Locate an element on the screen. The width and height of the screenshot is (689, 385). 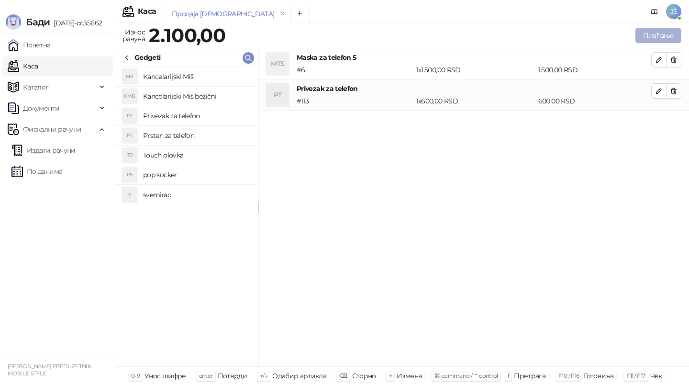
a: Каса is located at coordinates (22, 66).